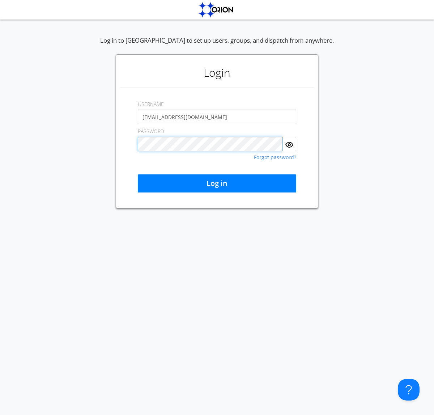 The height and width of the screenshot is (415, 434). What do you see at coordinates (151, 104) in the screenshot?
I see `label: USERNAME` at bounding box center [151, 104].